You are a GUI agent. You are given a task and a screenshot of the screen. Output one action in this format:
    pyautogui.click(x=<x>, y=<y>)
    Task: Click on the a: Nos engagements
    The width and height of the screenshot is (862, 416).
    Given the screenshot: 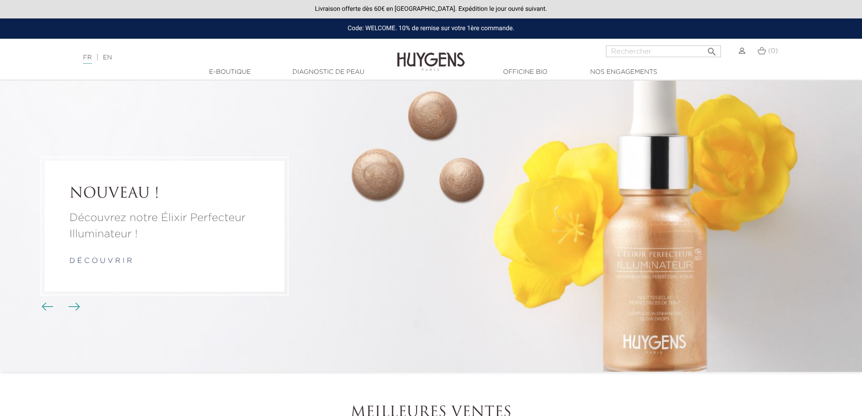 What is the action you would take?
    pyautogui.click(x=623, y=72)
    